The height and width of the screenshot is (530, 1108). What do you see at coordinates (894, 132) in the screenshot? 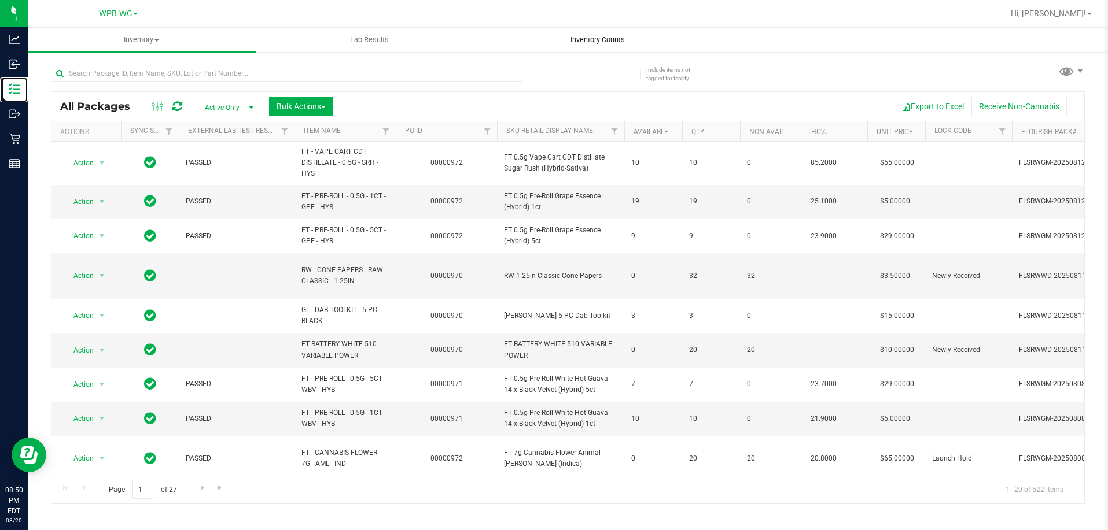
I see `a: Unit Price` at bounding box center [894, 132].